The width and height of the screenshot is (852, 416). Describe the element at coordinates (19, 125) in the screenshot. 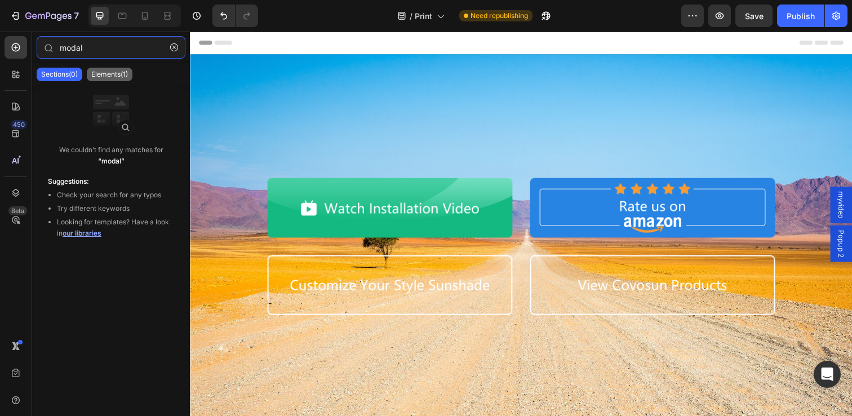

I see `div: 450` at that location.